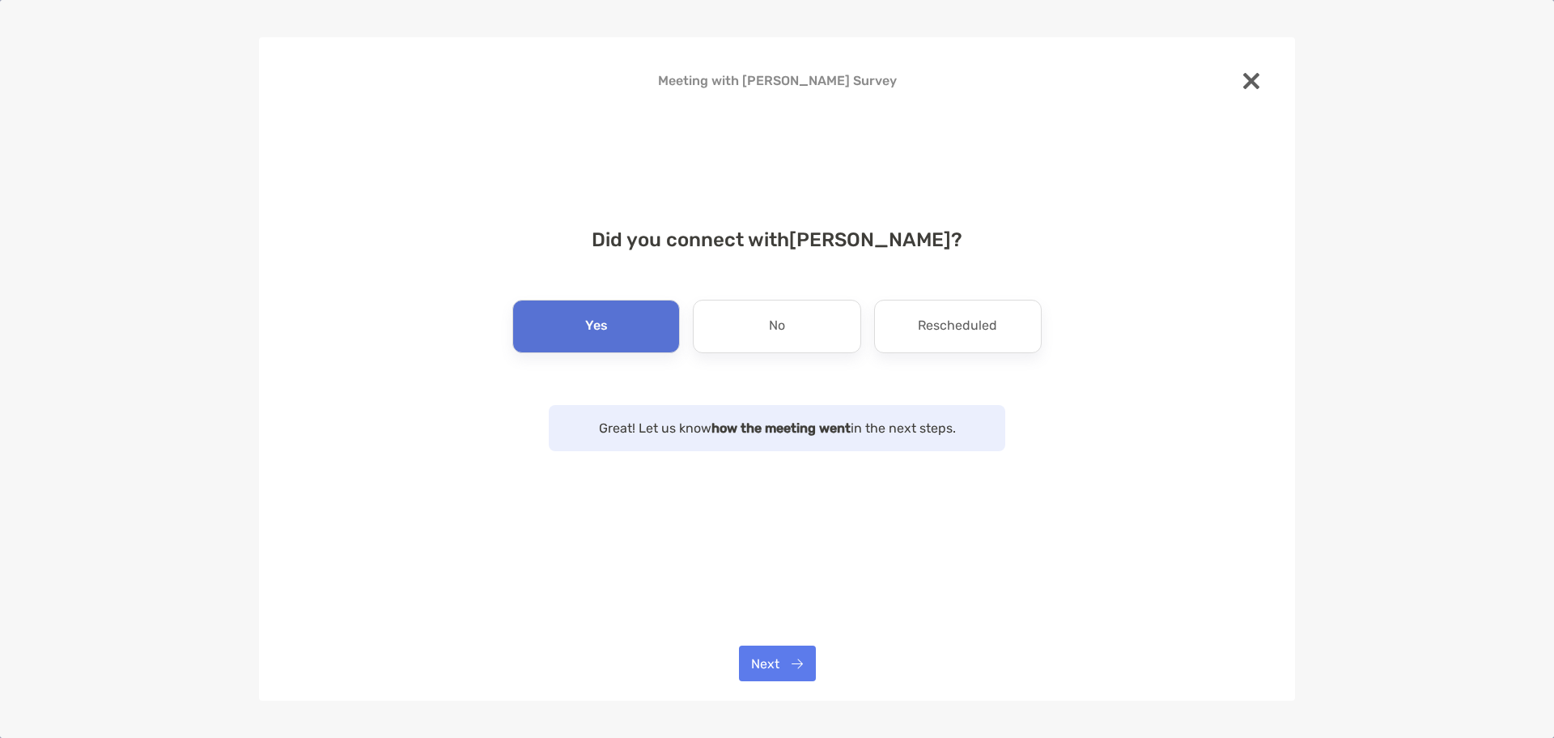 The width and height of the screenshot is (1554, 738). I want to click on p: Great! Let us know in the next steps., so click(777, 427).